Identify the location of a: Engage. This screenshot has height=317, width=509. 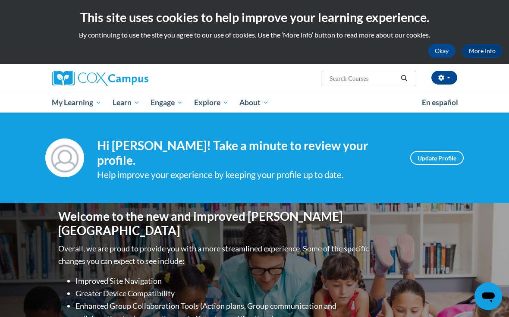
(167, 103).